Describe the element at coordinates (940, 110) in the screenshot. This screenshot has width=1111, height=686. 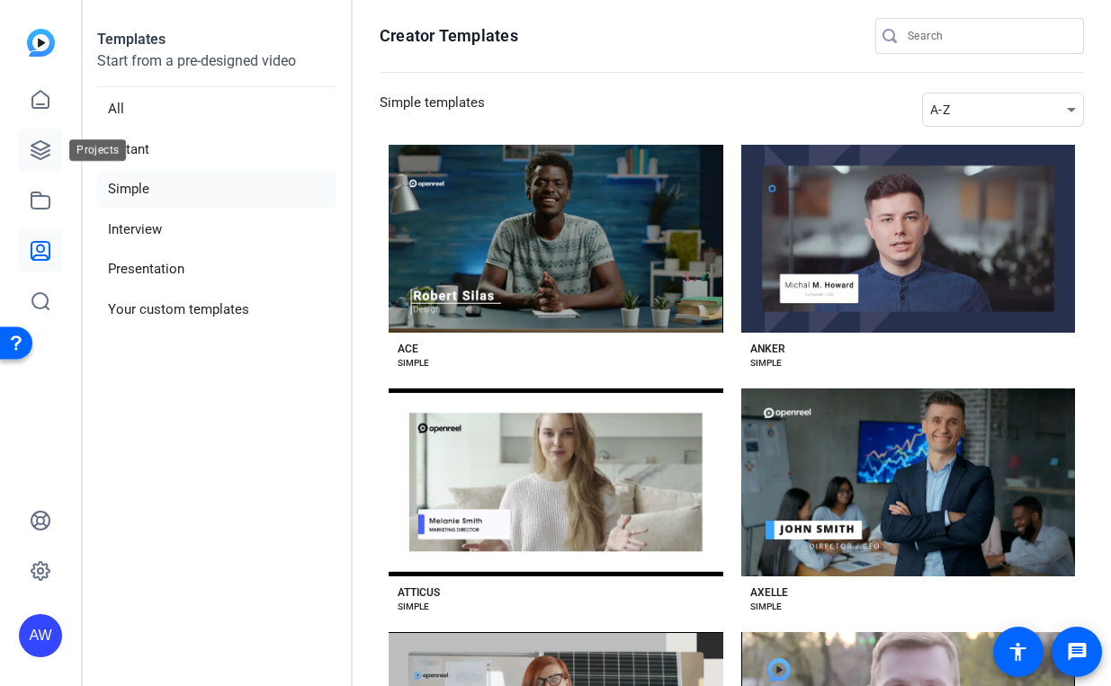
I see `span: A-Z` at that location.